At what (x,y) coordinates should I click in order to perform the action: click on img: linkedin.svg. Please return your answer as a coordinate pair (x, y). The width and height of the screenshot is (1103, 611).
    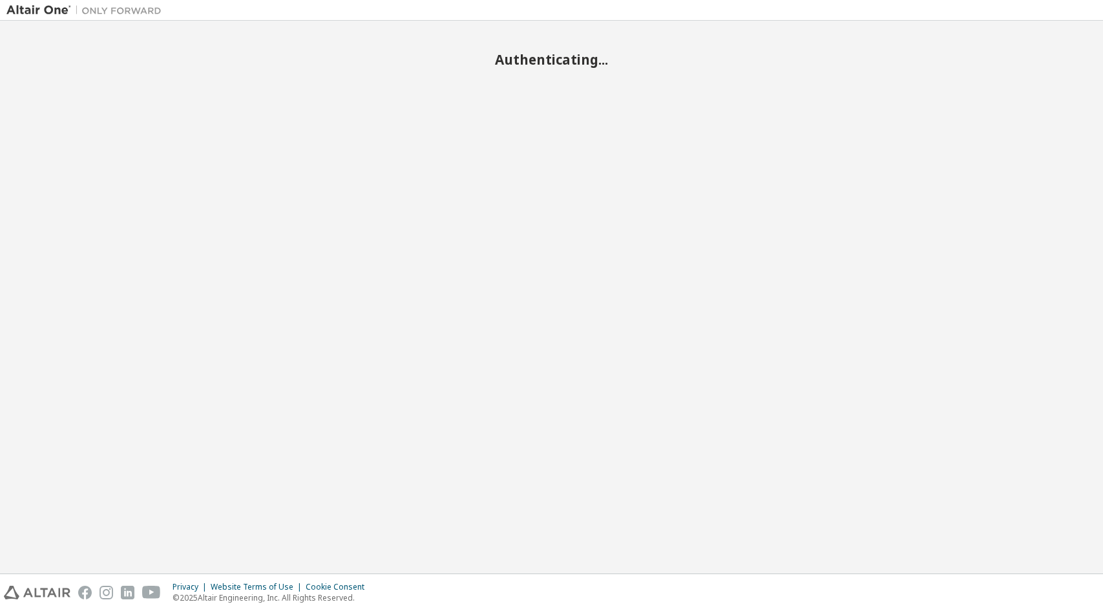
    Looking at the image, I should click on (127, 592).